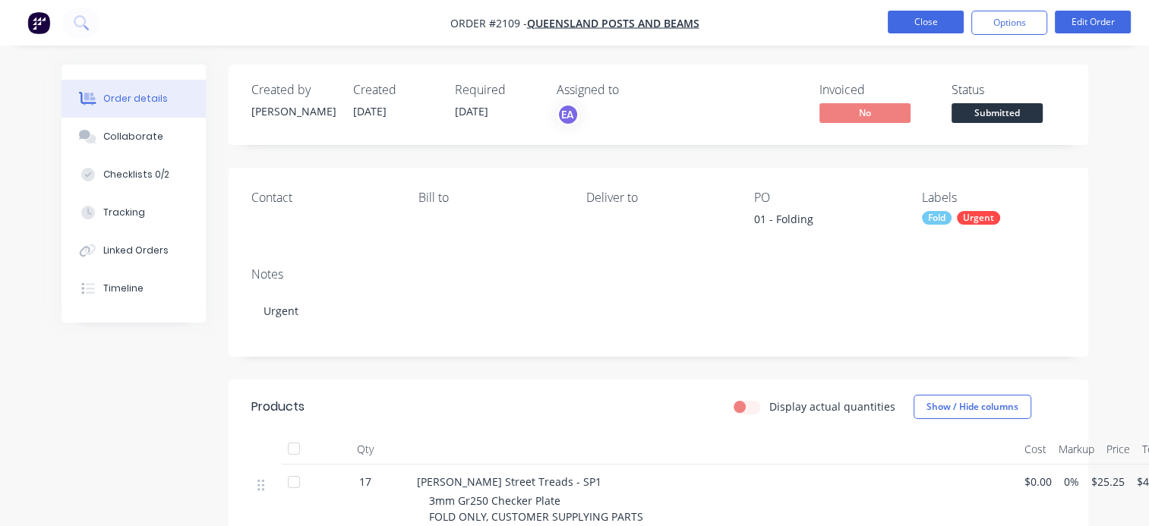 This screenshot has height=526, width=1149. I want to click on div: Checklists 0/2, so click(136, 175).